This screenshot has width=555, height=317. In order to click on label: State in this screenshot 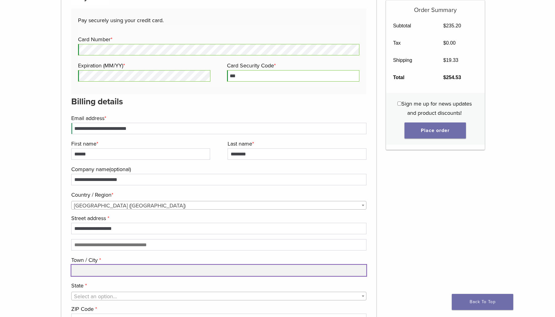, I will do `click(218, 285)`.